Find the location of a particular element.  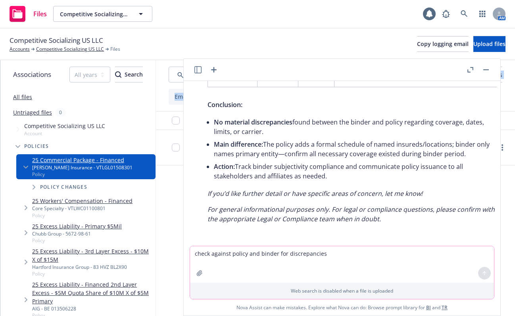

span: Conclusion: is located at coordinates (225, 105).